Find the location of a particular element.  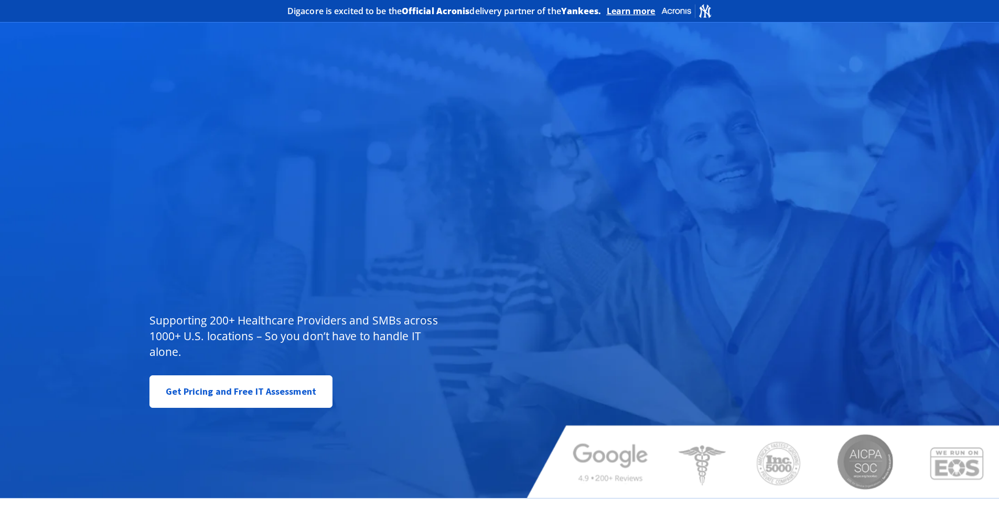

a: Learn more is located at coordinates (631, 11).